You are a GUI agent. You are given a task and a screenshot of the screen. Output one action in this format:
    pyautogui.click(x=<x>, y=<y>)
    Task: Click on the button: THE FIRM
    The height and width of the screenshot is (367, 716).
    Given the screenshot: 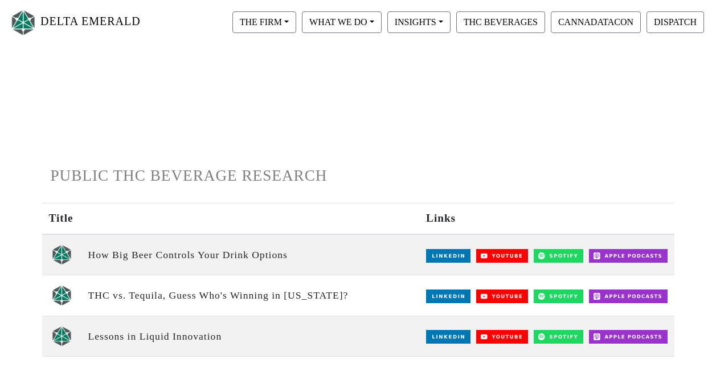 What is the action you would take?
    pyautogui.click(x=264, y=22)
    